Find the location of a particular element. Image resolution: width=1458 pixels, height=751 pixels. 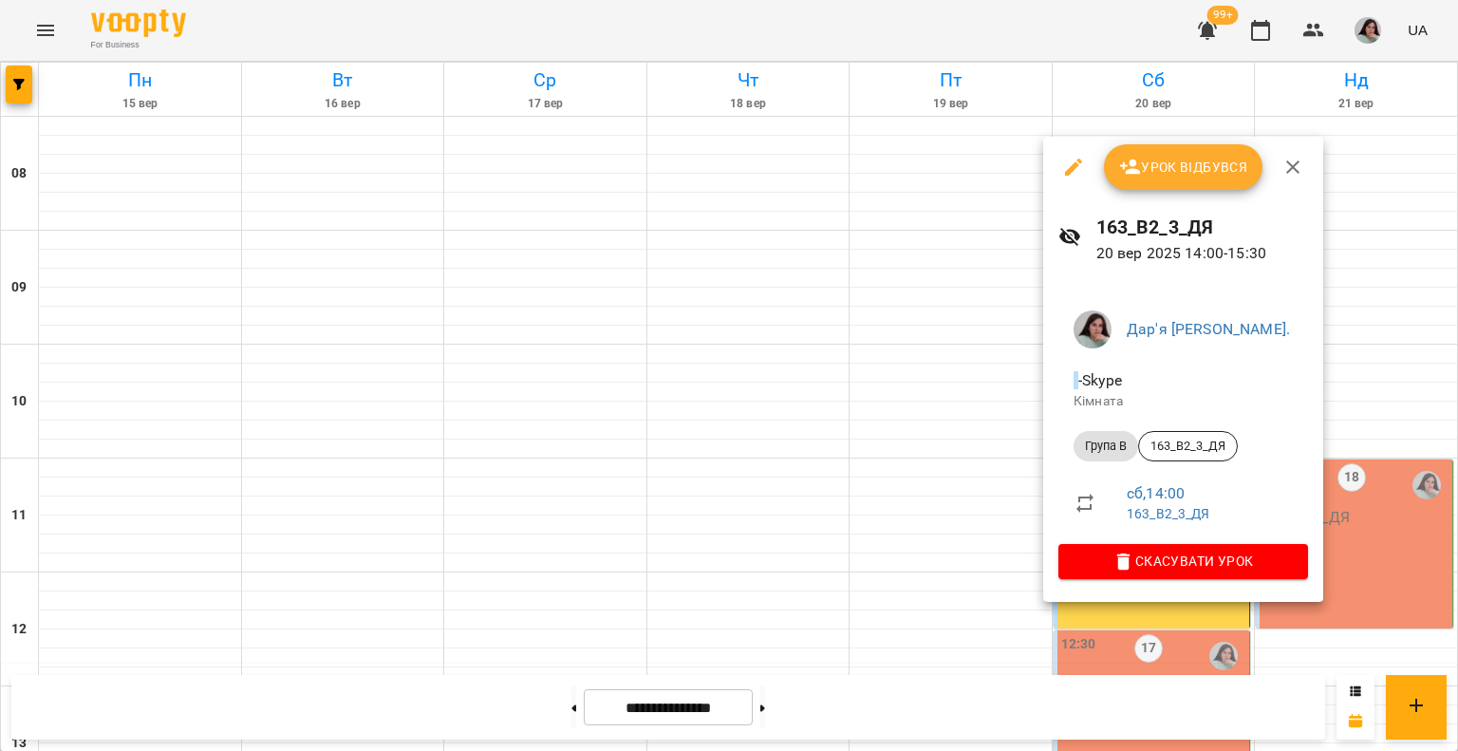

a: сб , 14:00 is located at coordinates (1155, 493).